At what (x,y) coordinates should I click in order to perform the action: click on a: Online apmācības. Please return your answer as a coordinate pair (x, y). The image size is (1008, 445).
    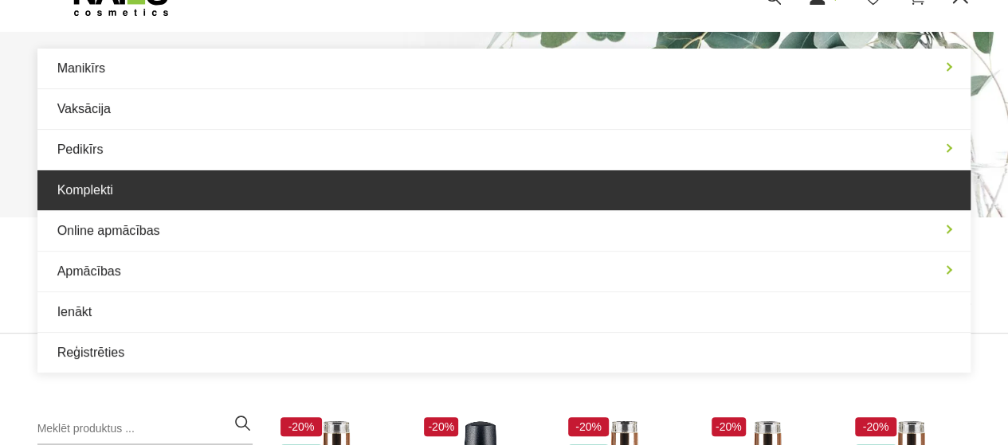
    Looking at the image, I should click on (504, 231).